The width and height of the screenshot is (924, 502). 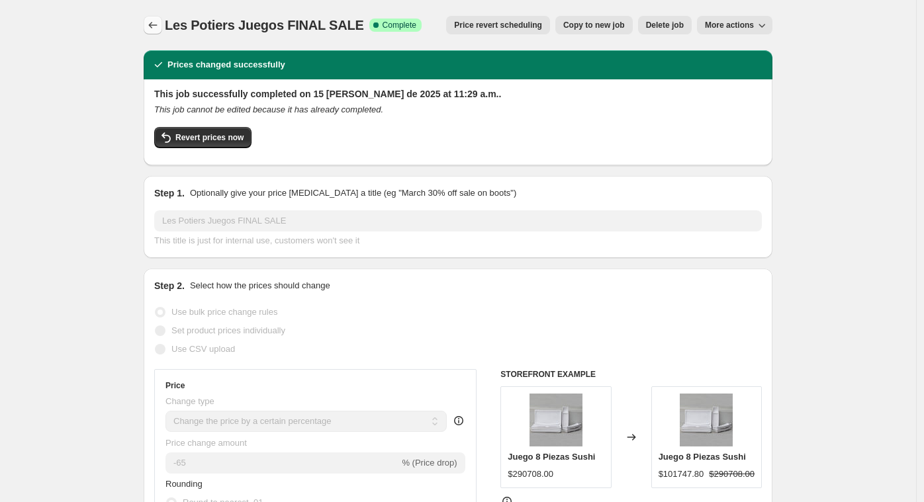 What do you see at coordinates (203, 349) in the screenshot?
I see `span: Use CSV upload` at bounding box center [203, 349].